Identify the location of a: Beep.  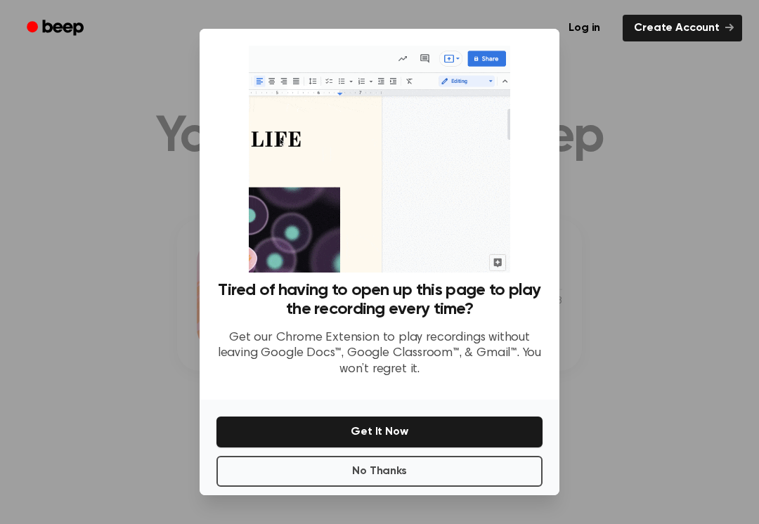
(56, 28).